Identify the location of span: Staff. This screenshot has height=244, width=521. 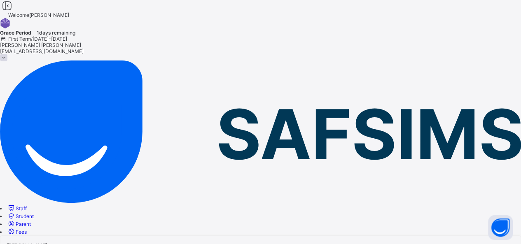
(21, 209).